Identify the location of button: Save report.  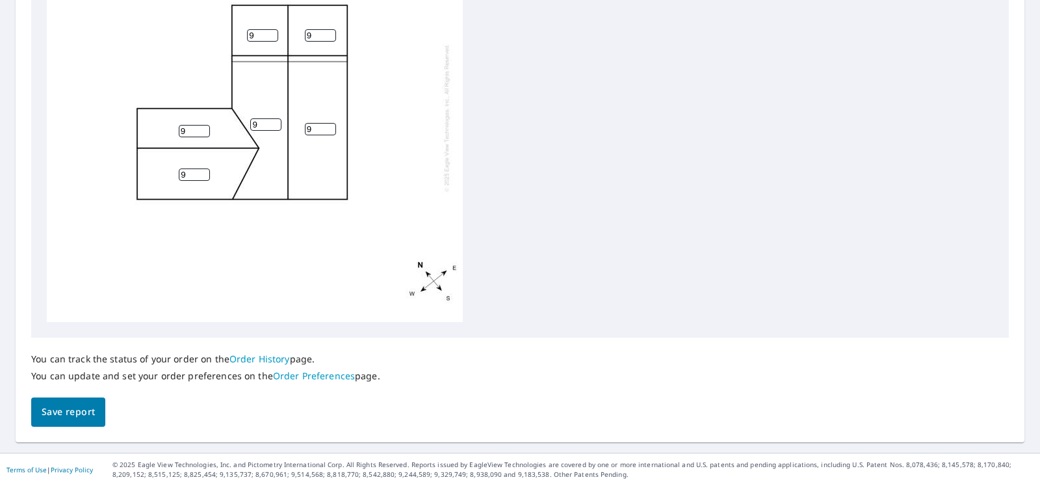
(68, 411).